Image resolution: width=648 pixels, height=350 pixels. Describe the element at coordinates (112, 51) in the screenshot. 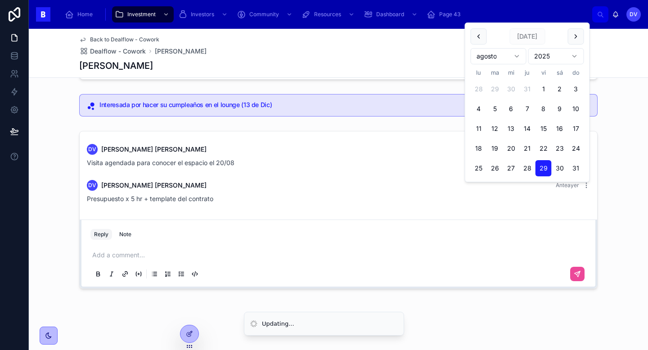

I see `a: Dealflow - Cowork` at that location.